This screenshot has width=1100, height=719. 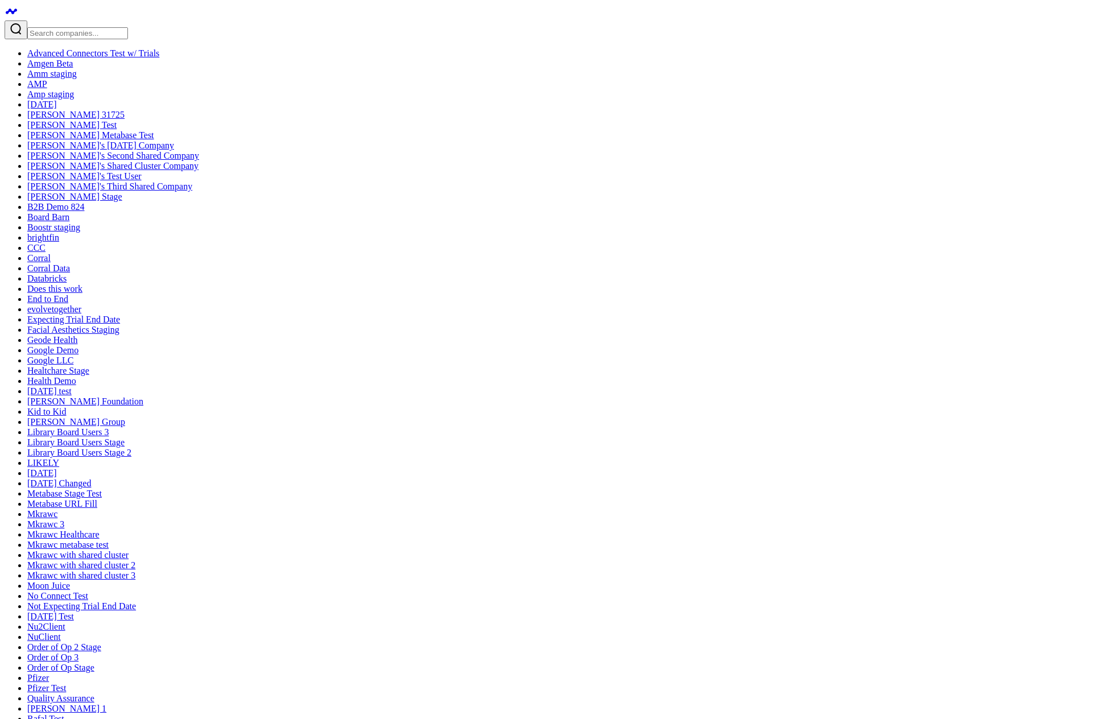 What do you see at coordinates (43, 462) in the screenshot?
I see `a: LIKELY` at bounding box center [43, 462].